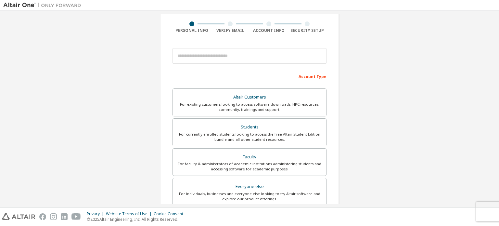 The image size is (499, 226). I want to click on div: Cookie Consent, so click(170, 214).